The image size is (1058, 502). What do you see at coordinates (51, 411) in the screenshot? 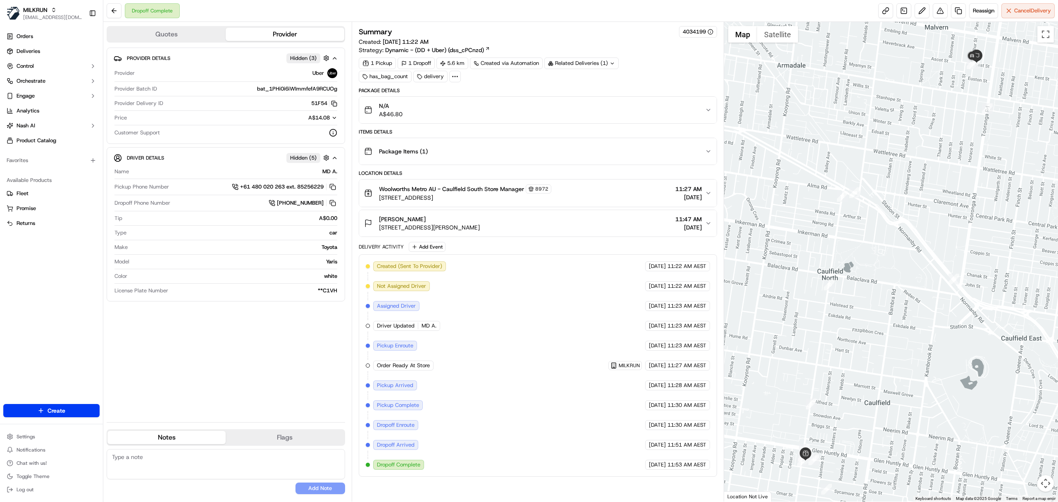
I see `button: Create` at bounding box center [51, 411].